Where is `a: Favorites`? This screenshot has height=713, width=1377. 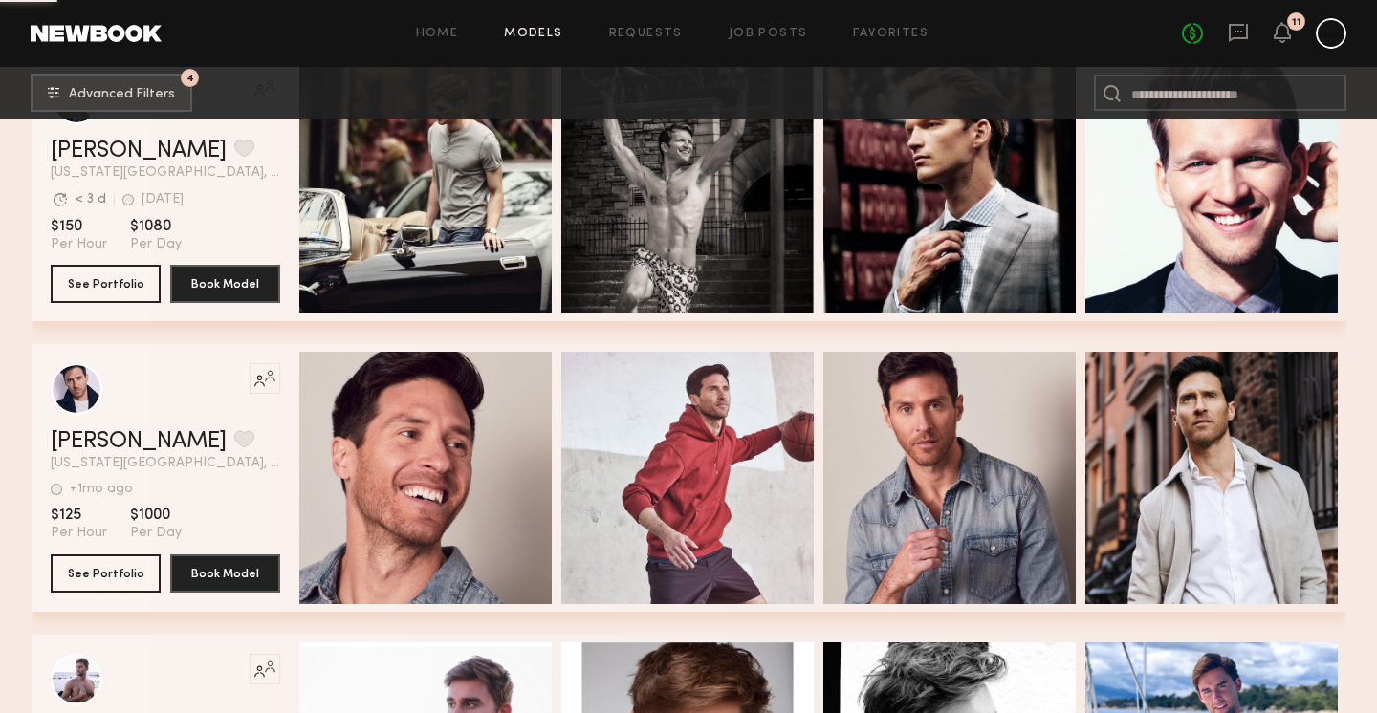
a: Favorites is located at coordinates (890, 33).